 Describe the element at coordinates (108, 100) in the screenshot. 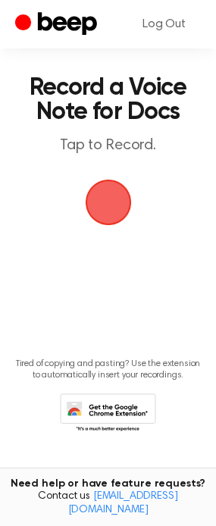

I see `h1: Record a Voice Note for Docs` at that location.